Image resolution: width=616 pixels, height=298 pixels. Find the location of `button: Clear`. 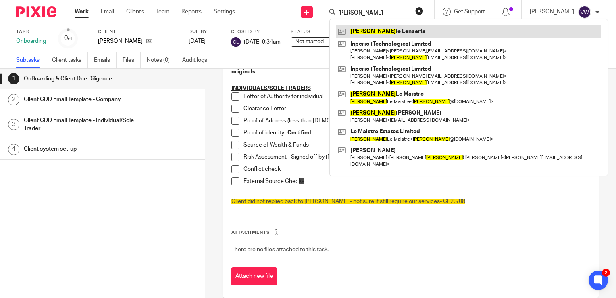

button: Clear is located at coordinates (419, 11).